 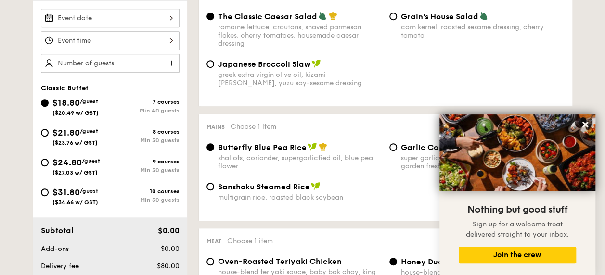 What do you see at coordinates (264, 187) in the screenshot?
I see `span: Sanshoku Steamed Rice` at bounding box center [264, 187].